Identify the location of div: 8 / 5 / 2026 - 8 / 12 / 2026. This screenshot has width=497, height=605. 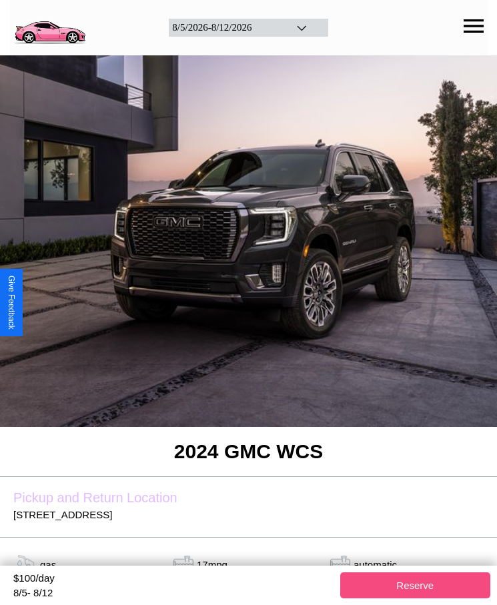
(226, 27).